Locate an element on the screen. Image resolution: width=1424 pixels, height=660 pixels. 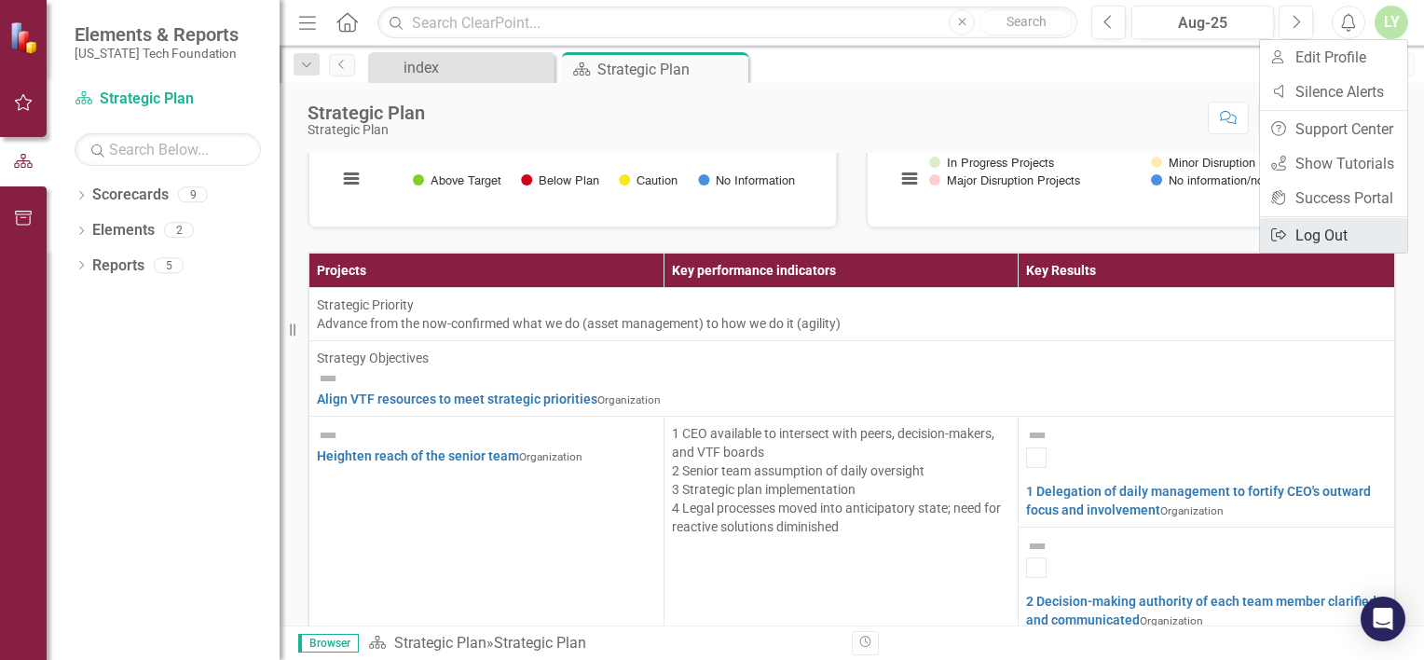
button: LY is located at coordinates (1391, 22).